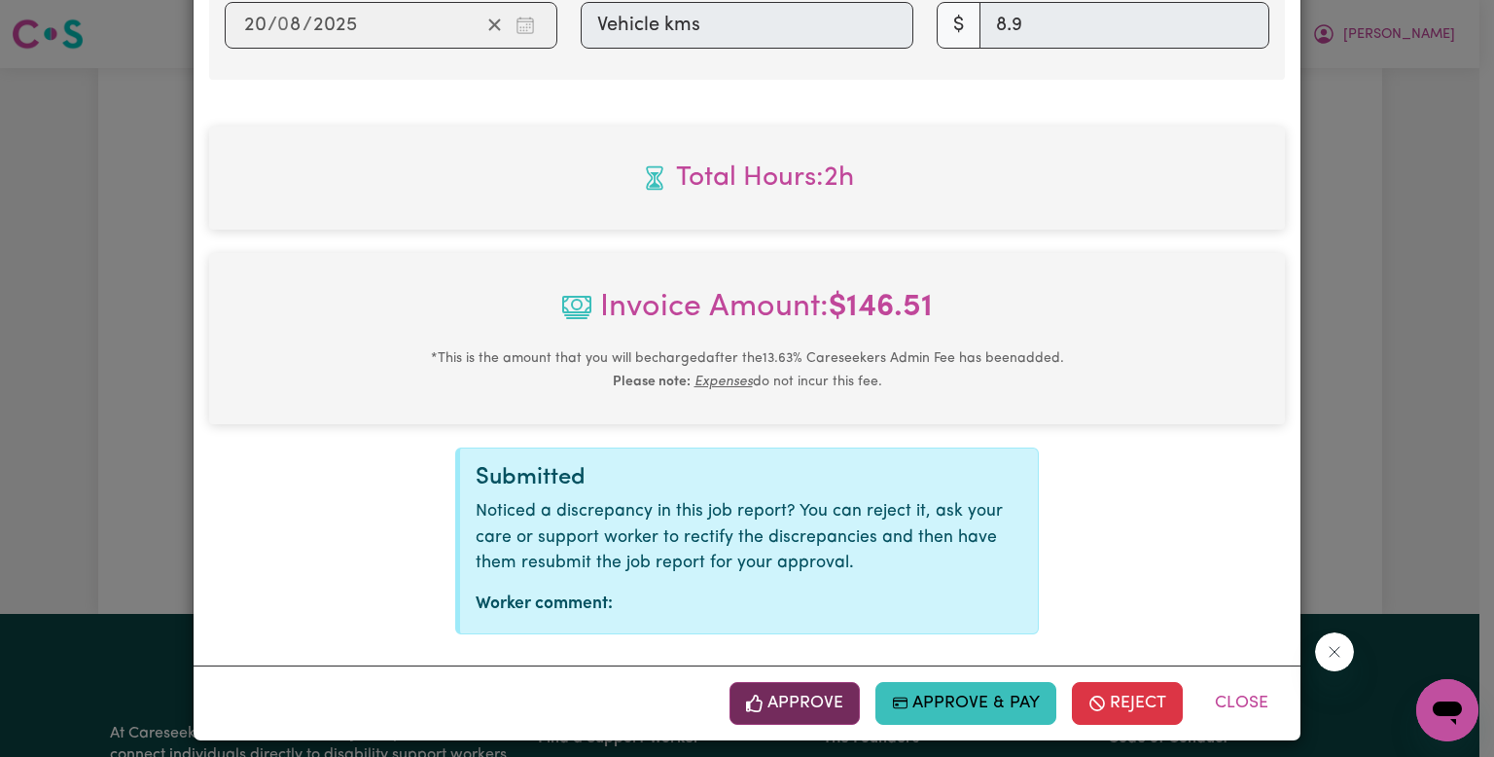 This screenshot has height=757, width=1494. Describe the element at coordinates (652, 381) in the screenshot. I see `b: Please note:` at that location.